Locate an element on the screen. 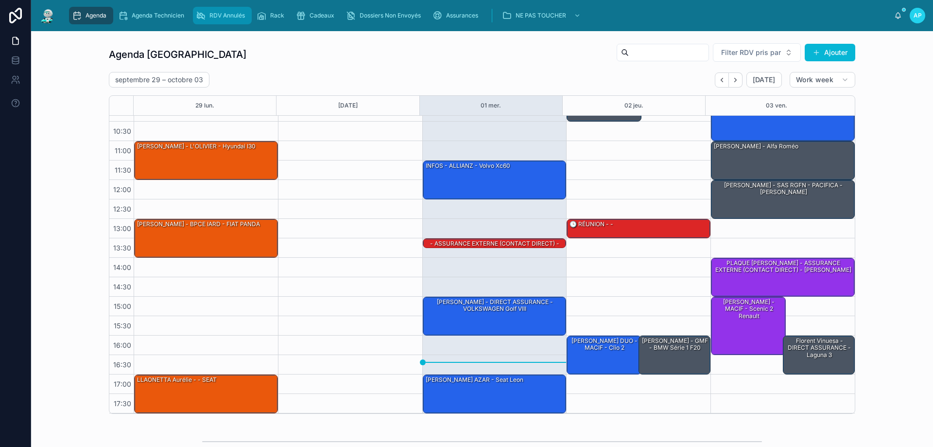 This screenshot has width=933, height=447. button: 29 lun. is located at coordinates (205, 105).